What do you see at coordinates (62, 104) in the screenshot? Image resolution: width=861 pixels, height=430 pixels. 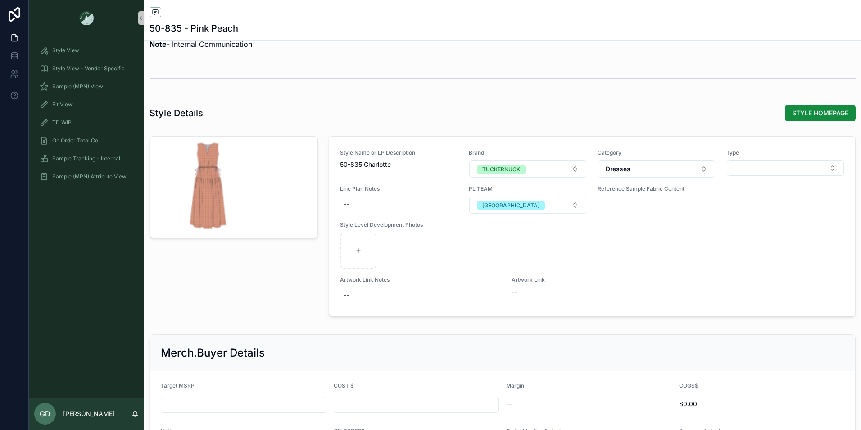 I see `span: Fit View` at bounding box center [62, 104].